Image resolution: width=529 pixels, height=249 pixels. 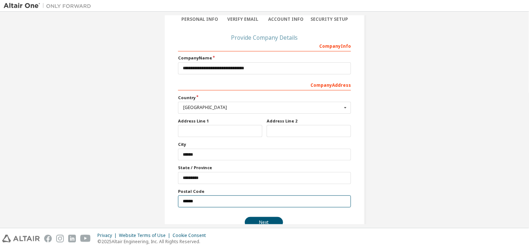 I want to click on div: Company Info, so click(x=264, y=46).